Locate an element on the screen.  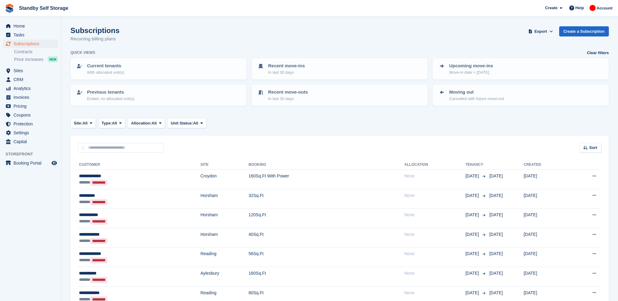
th: Customer is located at coordinates (139, 165).